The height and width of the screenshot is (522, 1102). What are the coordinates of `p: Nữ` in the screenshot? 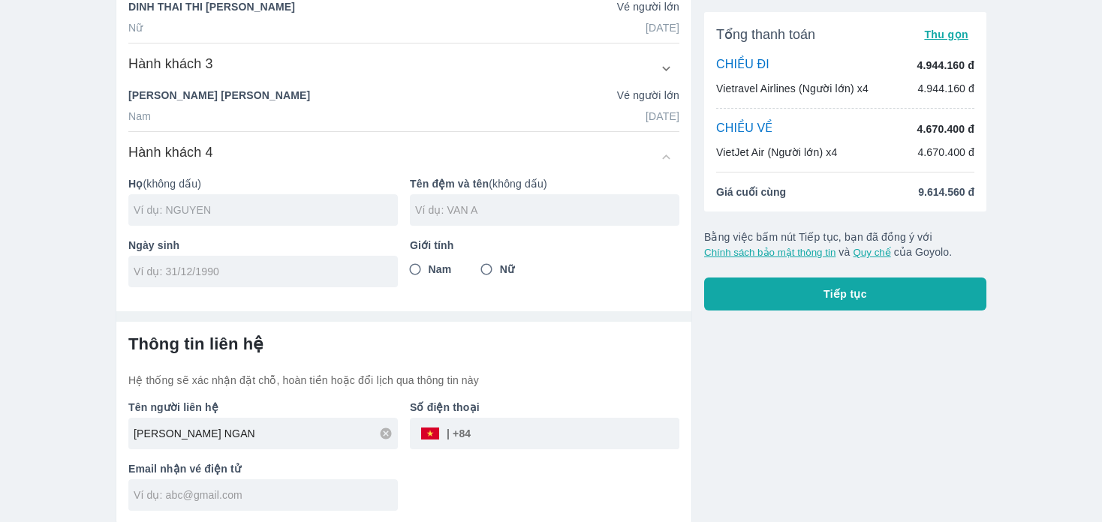 It's located at (135, 28).